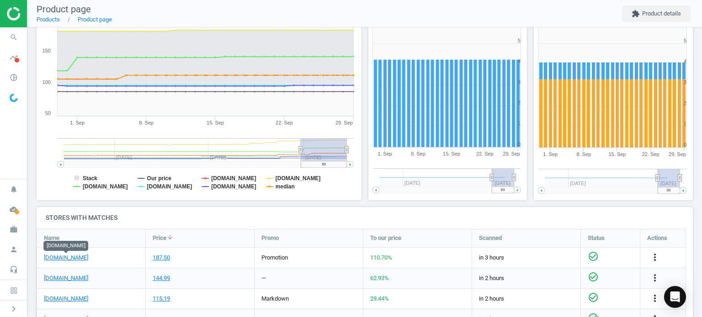  I want to click on tspan: Stack, so click(90, 179).